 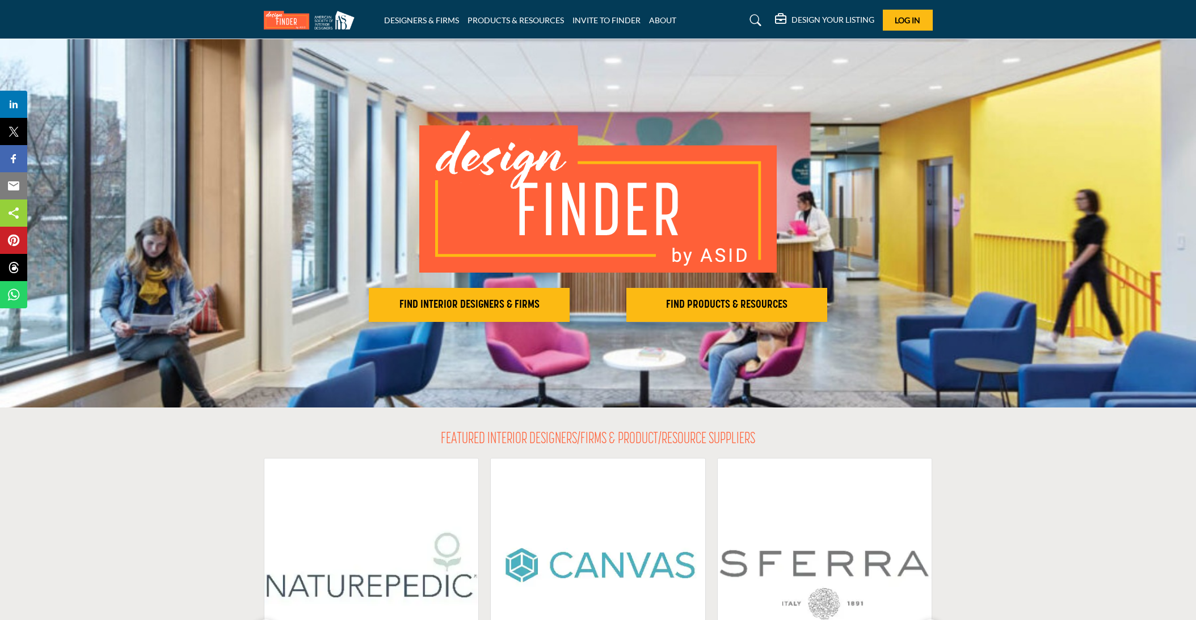 I want to click on h2: FEATURED INTERIOR DESIGNERS/FIRMS & PRODUCT/RESOURCE SUPPLIERS, so click(x=598, y=440).